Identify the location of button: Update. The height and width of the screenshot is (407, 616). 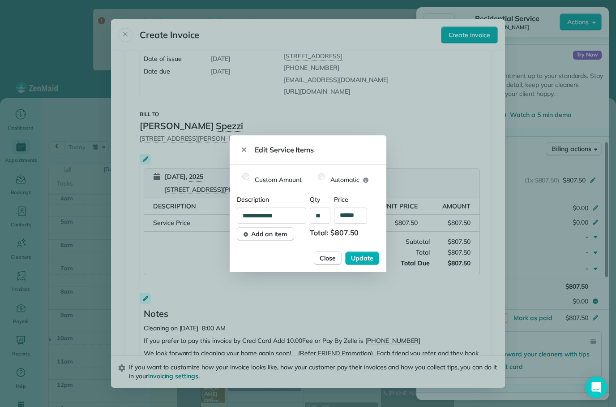
(362, 258).